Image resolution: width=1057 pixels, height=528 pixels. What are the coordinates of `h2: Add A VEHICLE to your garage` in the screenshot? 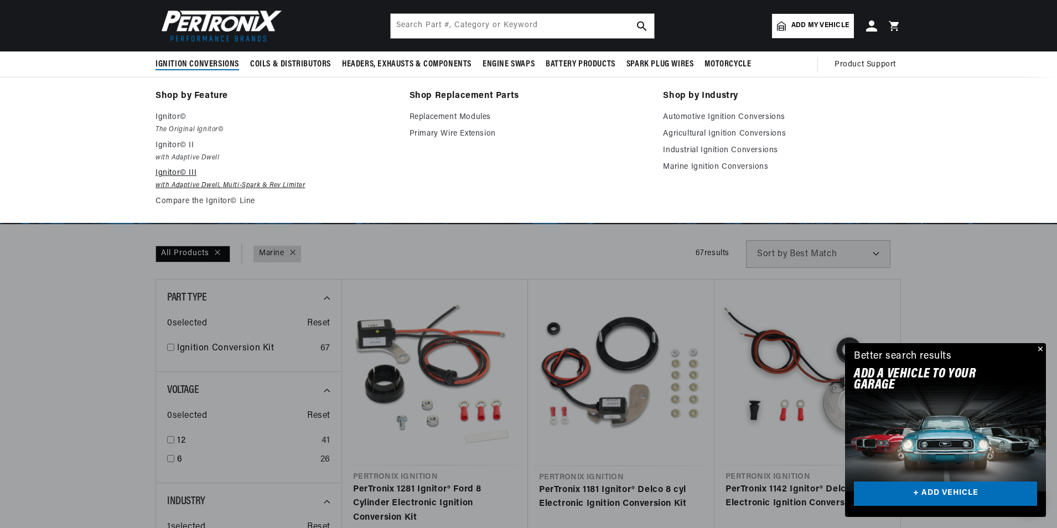 It's located at (931, 379).